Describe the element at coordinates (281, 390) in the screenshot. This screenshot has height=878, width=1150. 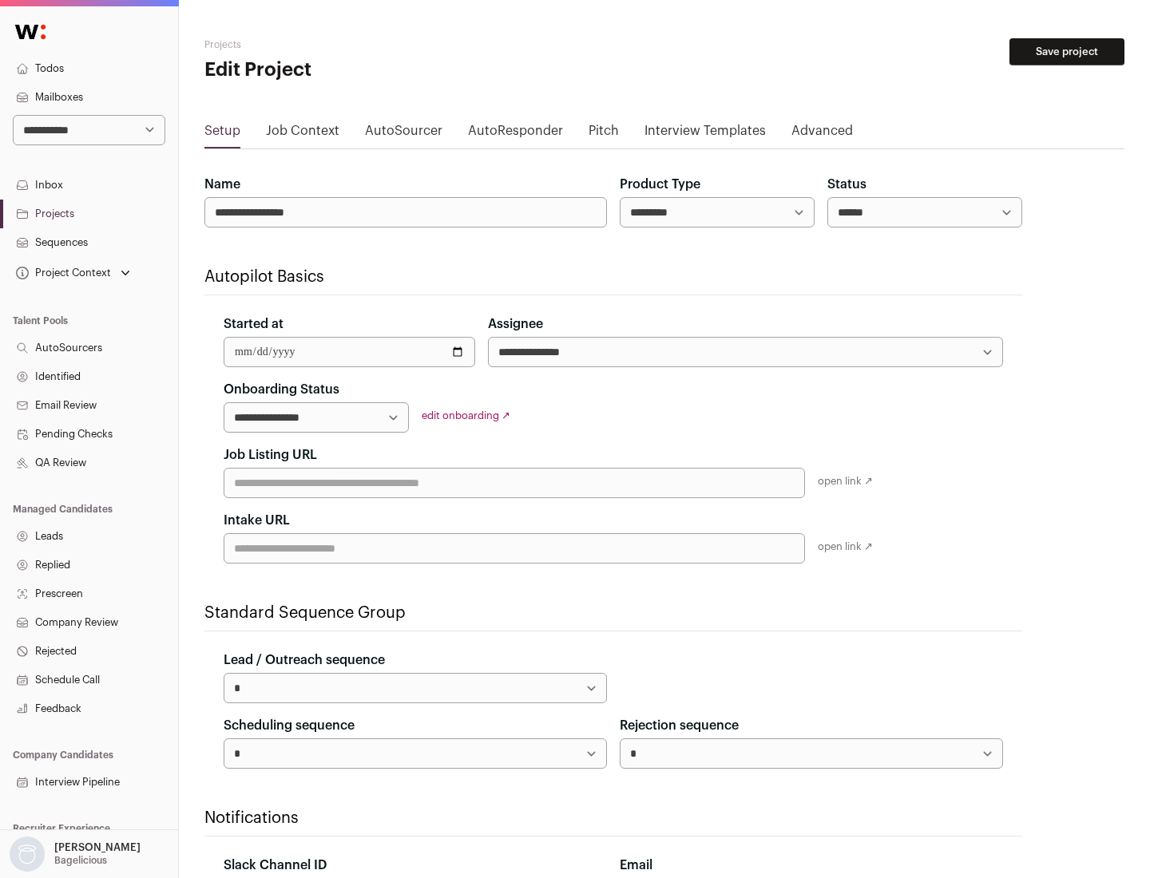
I see `label: Onboarding Status` at that location.